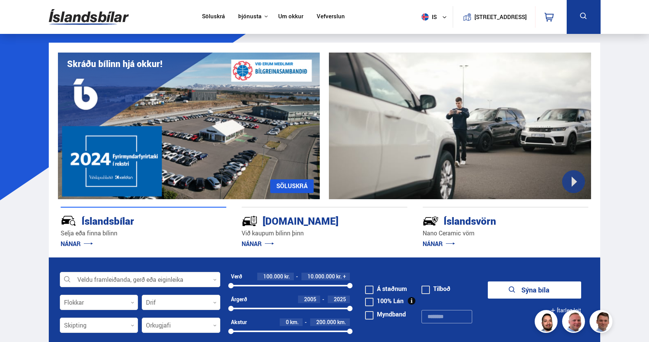 Image resolution: width=649 pixels, height=342 pixels. Describe the element at coordinates (89, 17) in the screenshot. I see `img: G0Ugv5HjCgRt.svg` at that location.